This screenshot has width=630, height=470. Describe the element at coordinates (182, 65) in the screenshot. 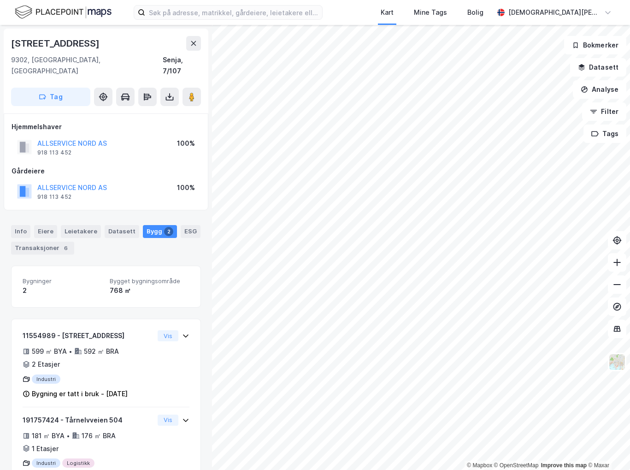

I see `div: Senja, 7/107` at that location.